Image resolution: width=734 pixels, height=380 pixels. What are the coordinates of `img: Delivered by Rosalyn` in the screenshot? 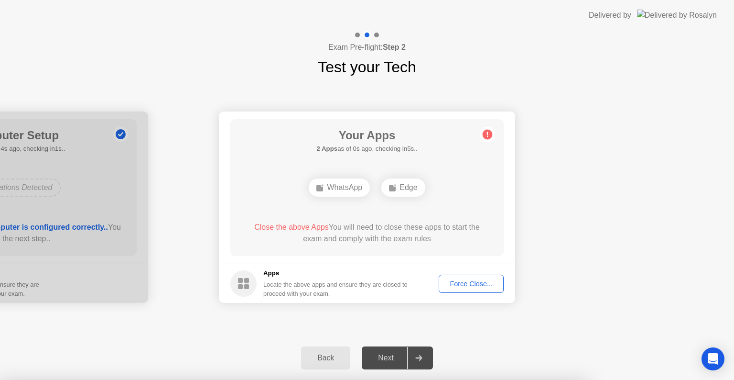 It's located at (677, 15).